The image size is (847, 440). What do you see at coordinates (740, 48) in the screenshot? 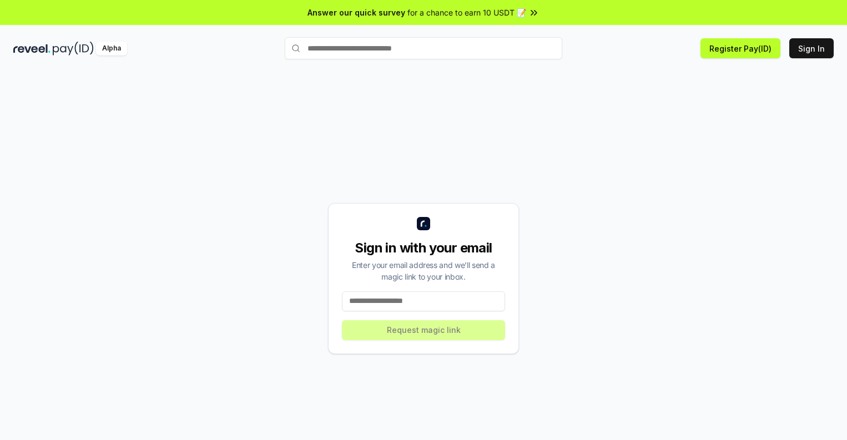
I see `button: Register Pay(ID)` at bounding box center [740, 48].